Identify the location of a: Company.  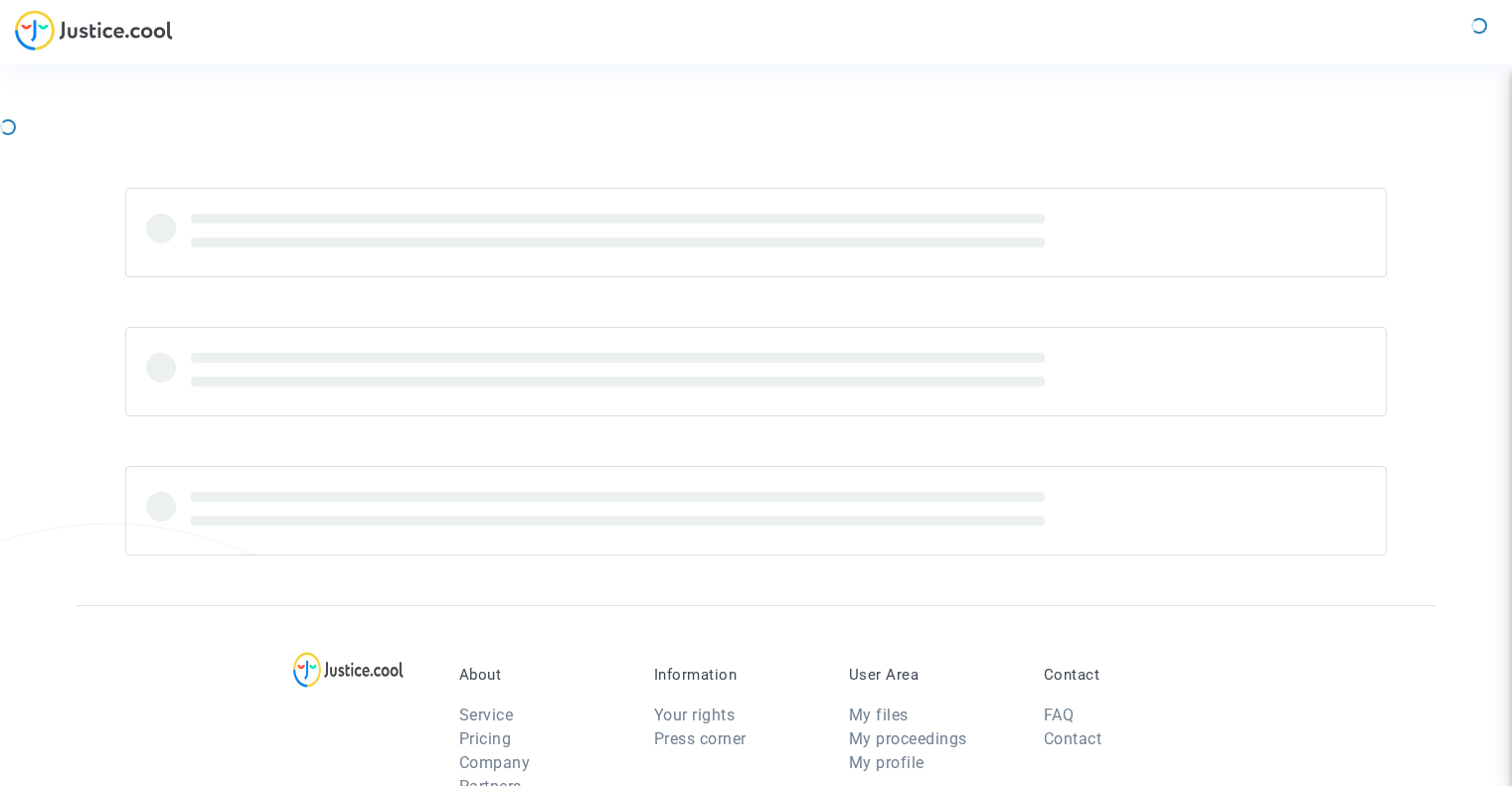
(495, 762).